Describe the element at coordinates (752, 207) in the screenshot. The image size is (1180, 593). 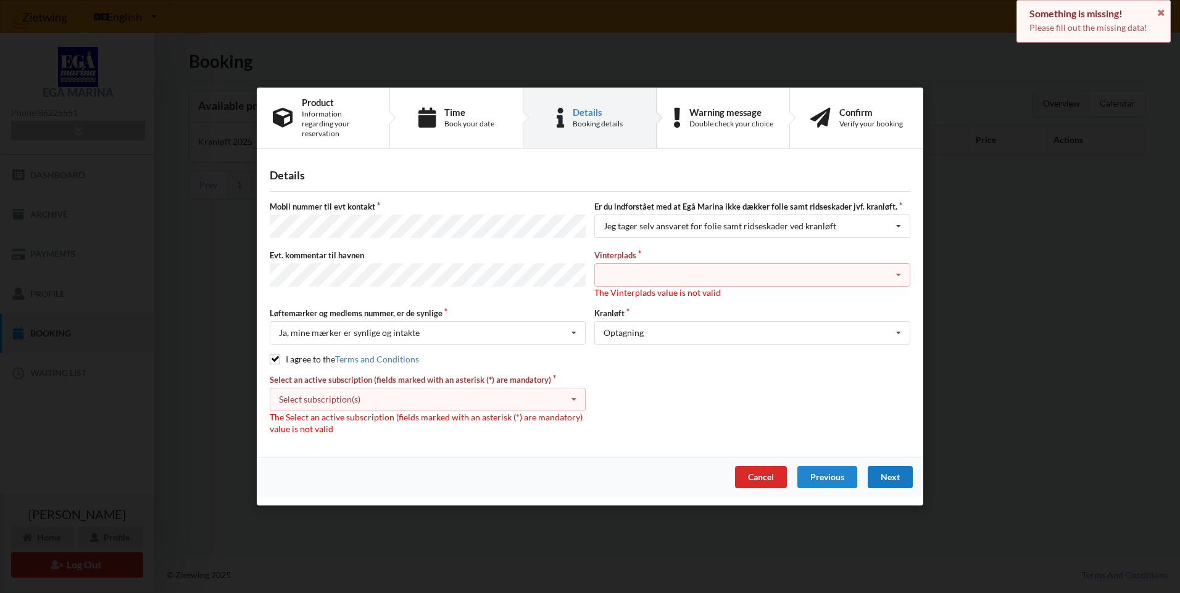
I see `label: Er du indforstået med at Egå Marina ikke dækker folie samt ridseskader jvf. kranløft.` at that location.